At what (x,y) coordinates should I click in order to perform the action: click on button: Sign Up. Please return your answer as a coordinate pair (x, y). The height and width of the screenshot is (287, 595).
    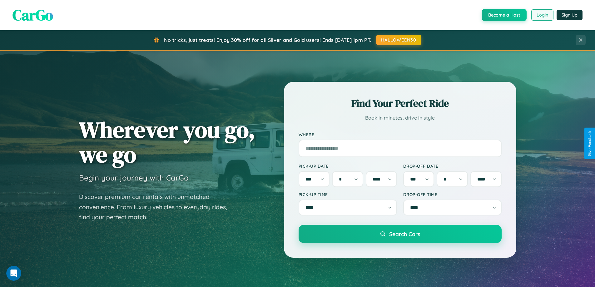
    Looking at the image, I should click on (569, 15).